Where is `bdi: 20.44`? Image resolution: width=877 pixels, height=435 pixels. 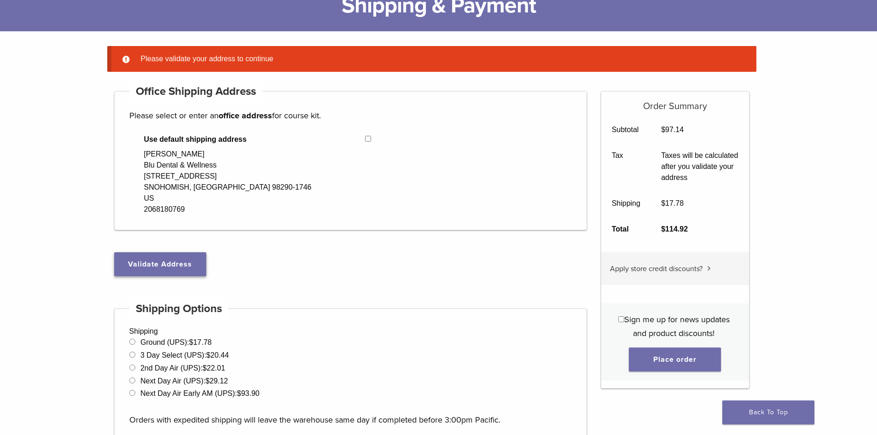 bdi: 20.44 is located at coordinates (217, 355).